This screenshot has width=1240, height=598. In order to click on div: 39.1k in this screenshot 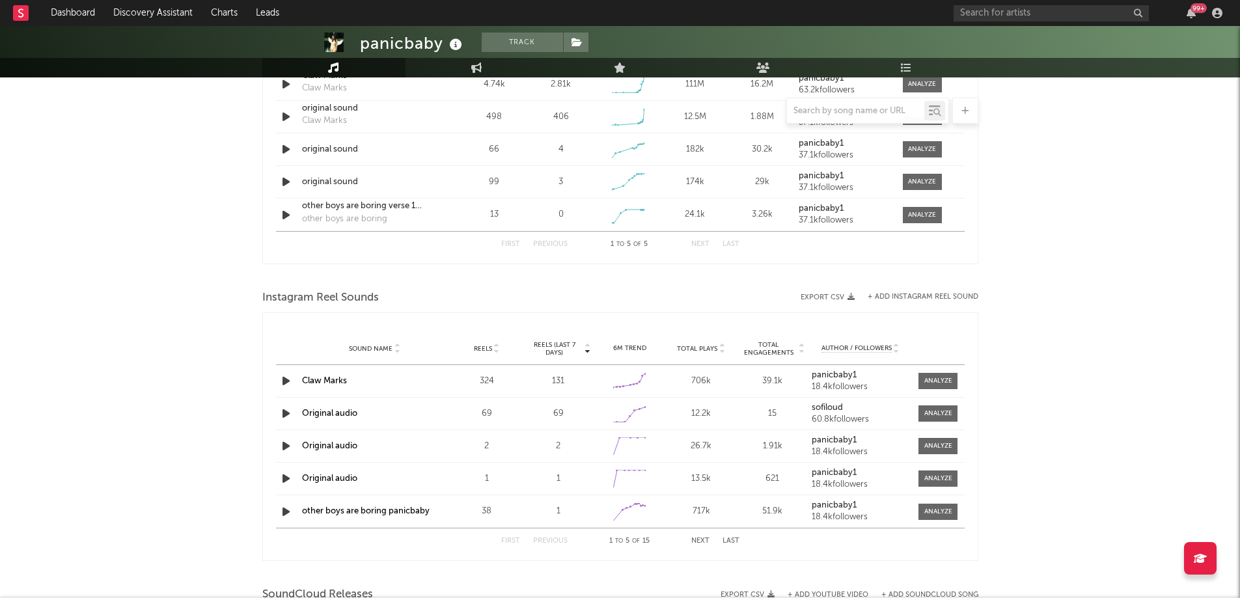, I will do `click(773, 382)`.